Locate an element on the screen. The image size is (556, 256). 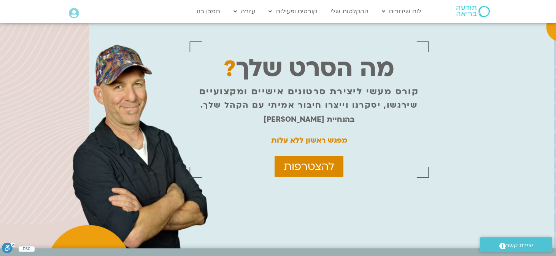
a: עזרה is located at coordinates (244, 11).